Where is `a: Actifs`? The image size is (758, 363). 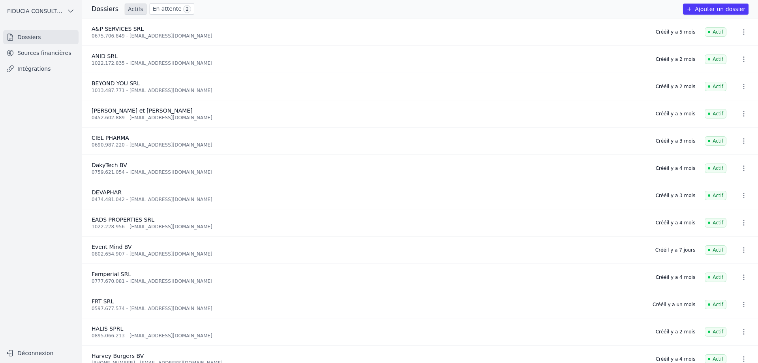
a: Actifs is located at coordinates (135, 9).